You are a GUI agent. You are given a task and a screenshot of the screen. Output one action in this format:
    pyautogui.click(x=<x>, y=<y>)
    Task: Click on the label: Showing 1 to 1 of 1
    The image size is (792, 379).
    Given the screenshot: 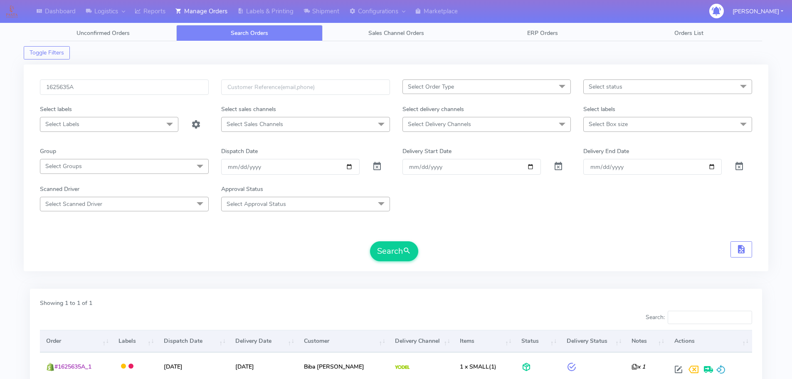 What is the action you would take?
    pyautogui.click(x=66, y=303)
    